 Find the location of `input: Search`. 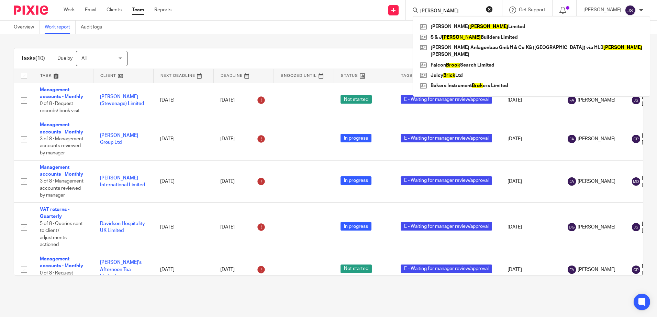

input: Search is located at coordinates (450, 11).